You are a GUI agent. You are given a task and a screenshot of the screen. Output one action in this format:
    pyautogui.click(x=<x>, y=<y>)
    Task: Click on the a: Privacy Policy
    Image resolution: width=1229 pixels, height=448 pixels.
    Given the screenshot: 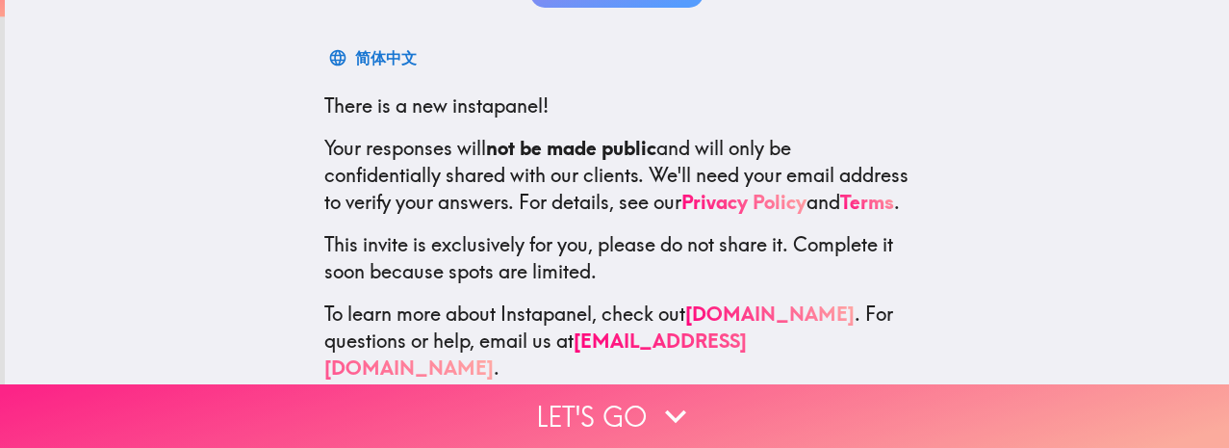 What is the action you would take?
    pyautogui.click(x=744, y=201)
    